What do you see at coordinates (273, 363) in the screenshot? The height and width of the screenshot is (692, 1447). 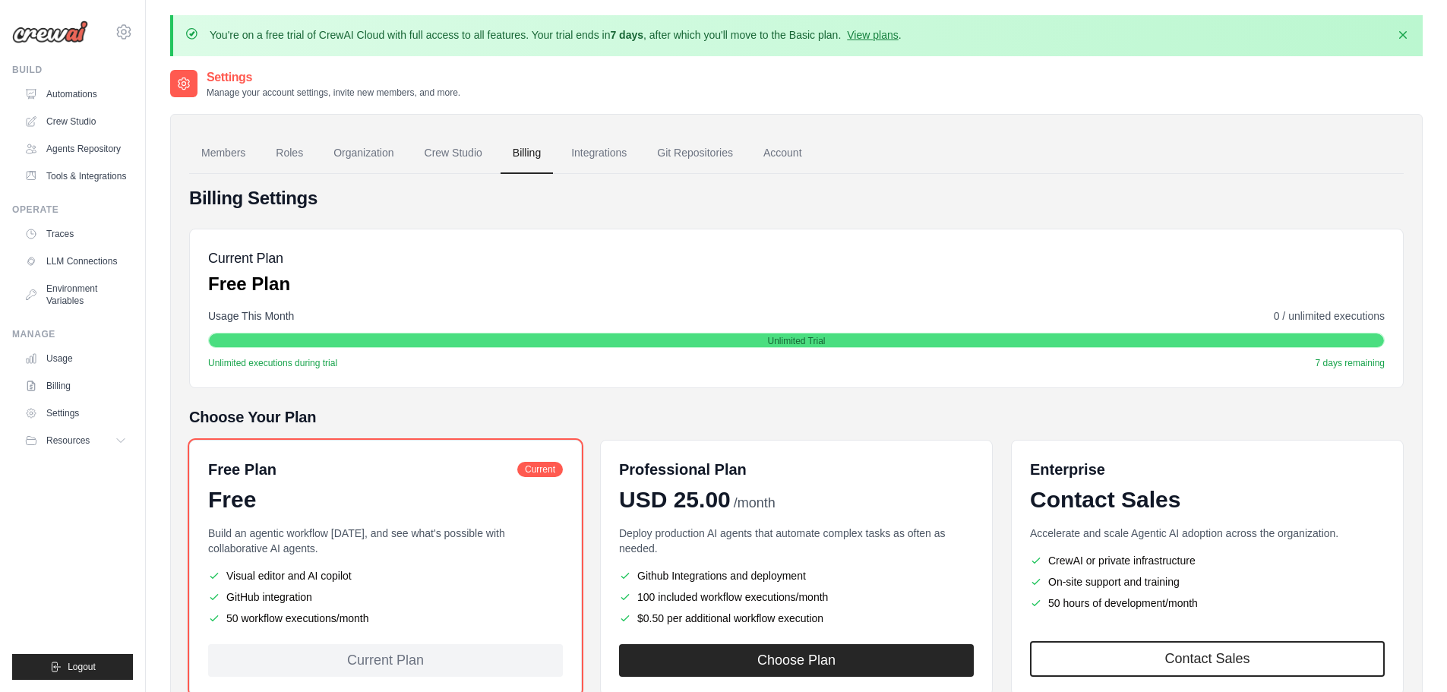 I see `span: Unlimited executions during trial` at bounding box center [273, 363].